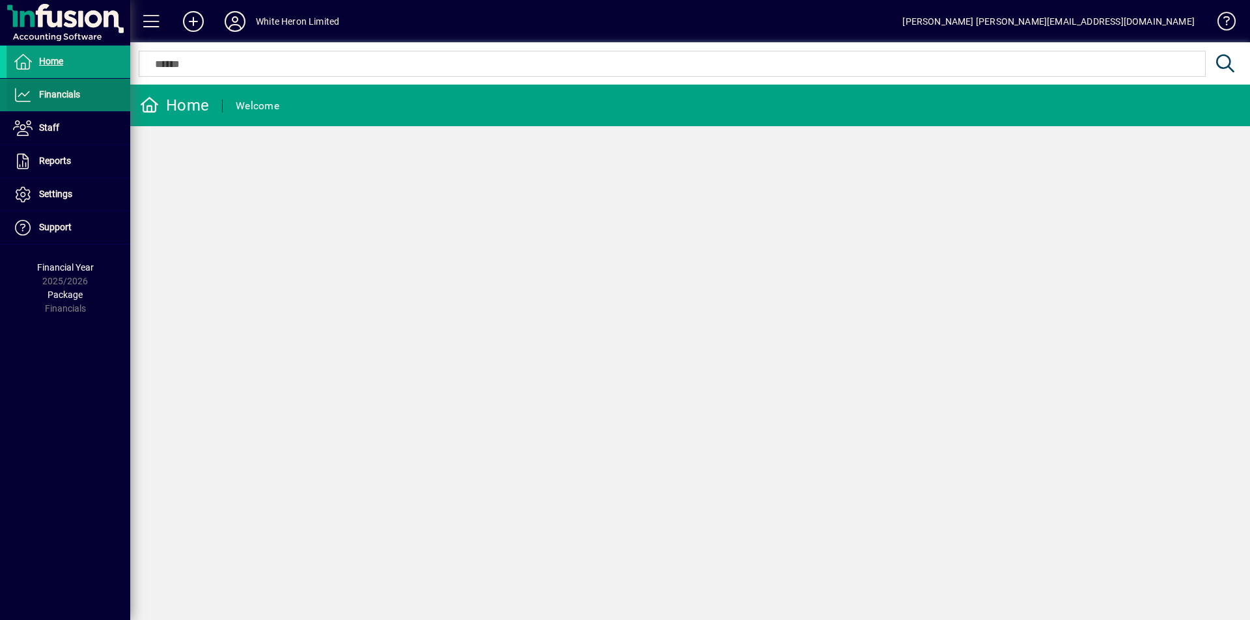 The width and height of the screenshot is (1250, 620). I want to click on a: Staff, so click(68, 128).